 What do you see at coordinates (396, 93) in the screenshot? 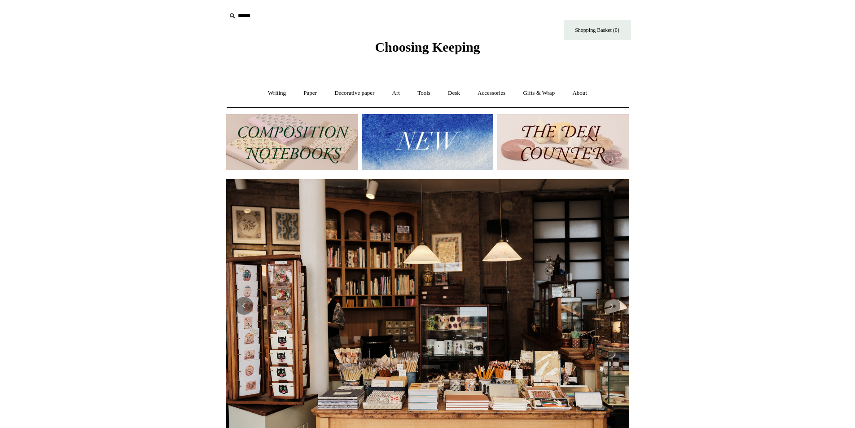
I see `a: Art` at bounding box center [396, 93].